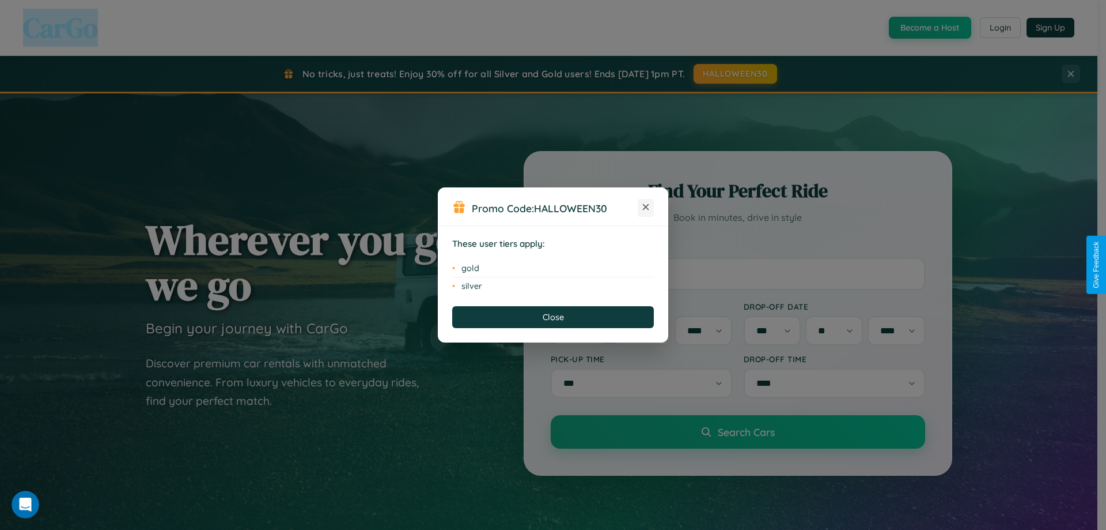  Describe the element at coordinates (553, 317) in the screenshot. I see `button: Close` at that location.